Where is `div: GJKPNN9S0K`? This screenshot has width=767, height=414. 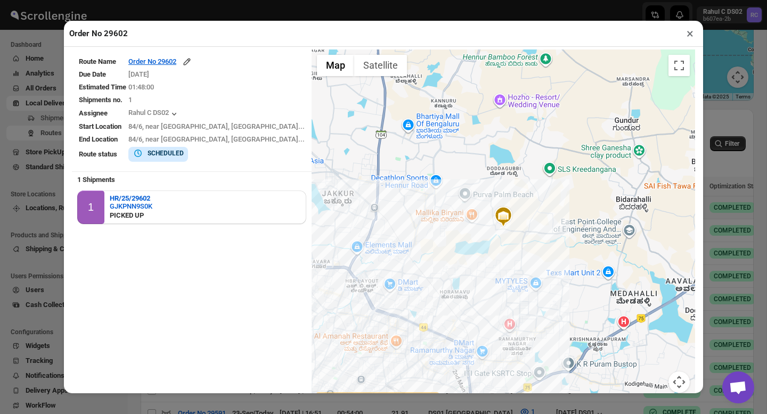
div: GJKPNN9S0K is located at coordinates (131, 206).